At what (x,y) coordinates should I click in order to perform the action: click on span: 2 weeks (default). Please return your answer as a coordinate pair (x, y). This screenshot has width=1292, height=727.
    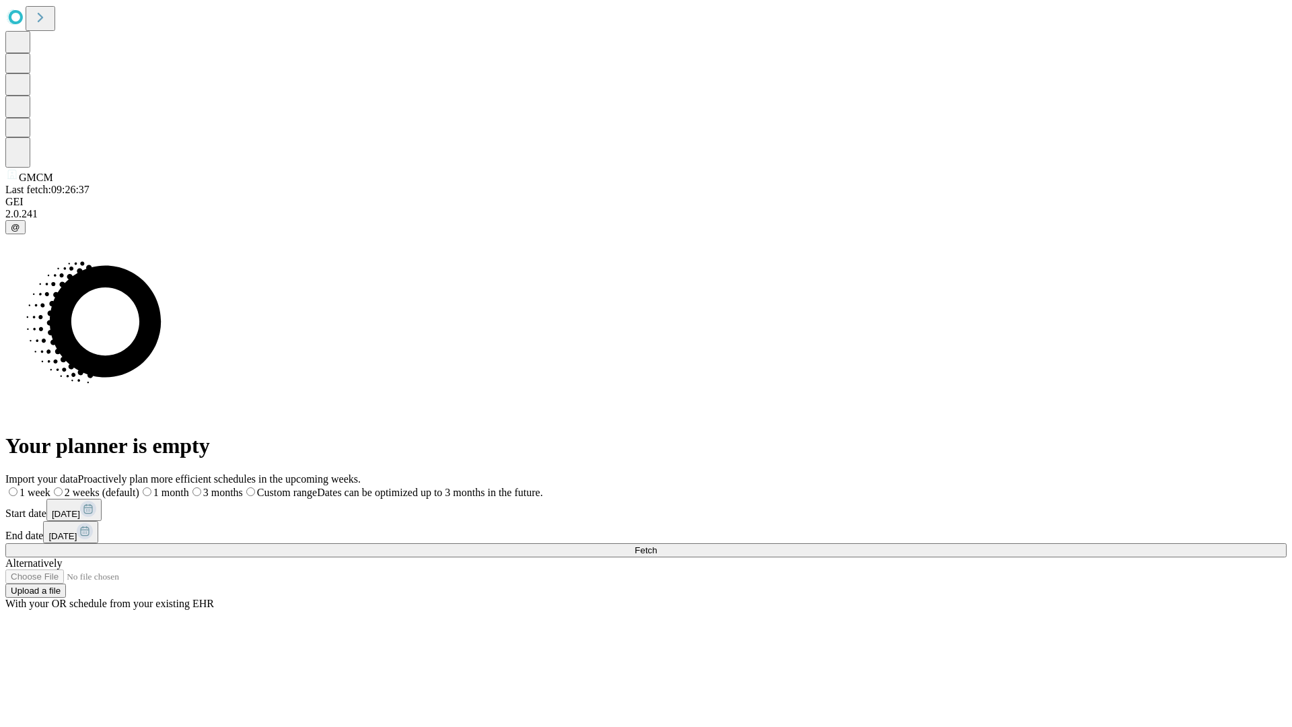
    Looking at the image, I should click on (102, 492).